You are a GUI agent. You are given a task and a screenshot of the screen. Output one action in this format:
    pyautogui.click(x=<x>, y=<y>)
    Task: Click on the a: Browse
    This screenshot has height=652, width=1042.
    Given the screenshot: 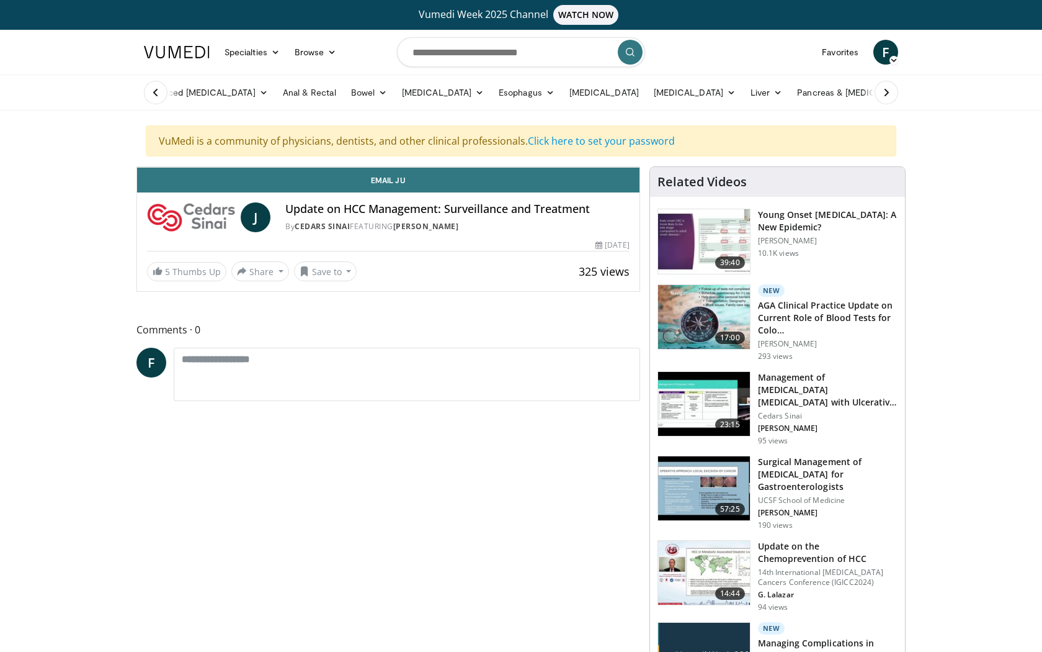 What is the action you would take?
    pyautogui.click(x=316, y=52)
    